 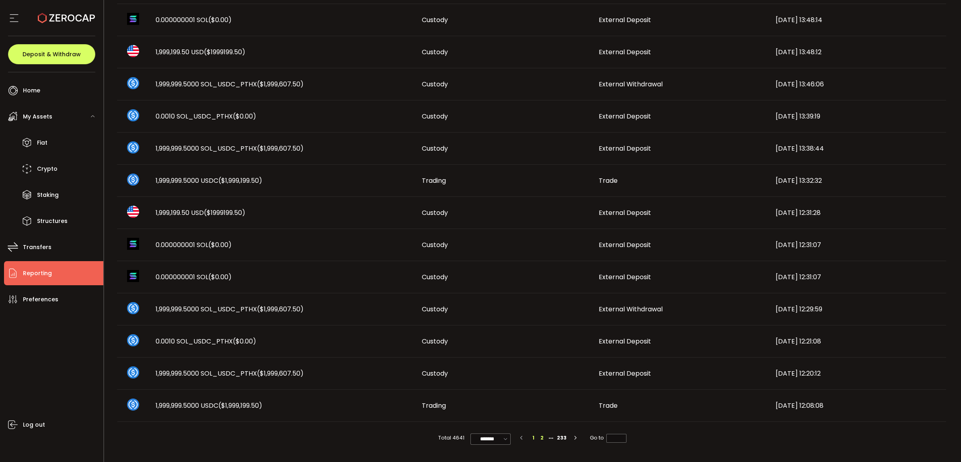 I want to click on li: 1, so click(x=533, y=438).